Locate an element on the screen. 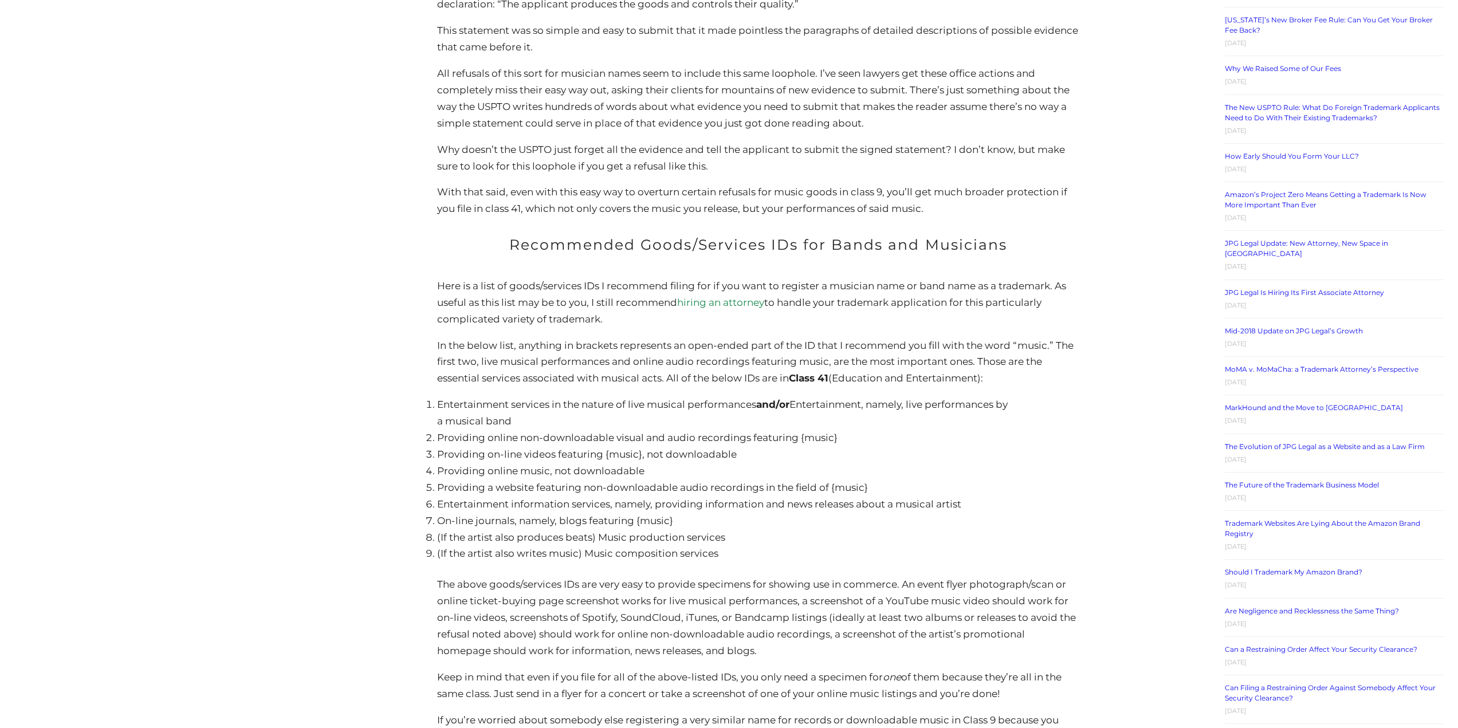  strong: and/or is located at coordinates (773, 405).